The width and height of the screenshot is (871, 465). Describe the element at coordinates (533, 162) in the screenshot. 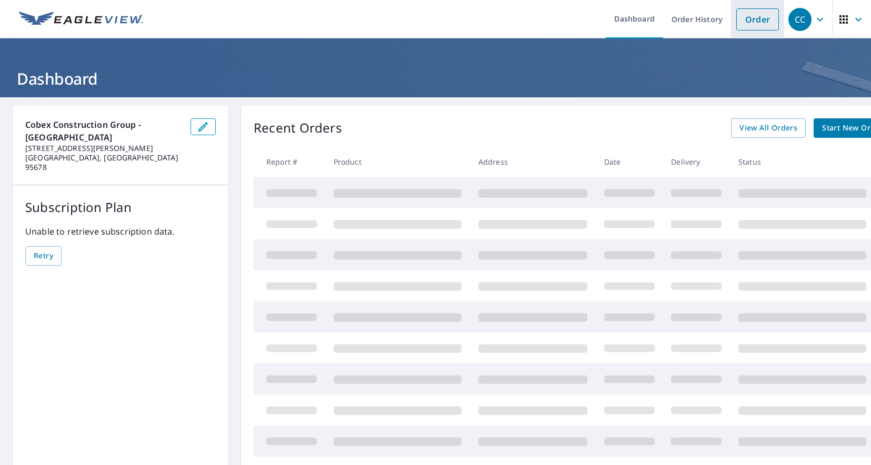

I see `th: Address` at that location.